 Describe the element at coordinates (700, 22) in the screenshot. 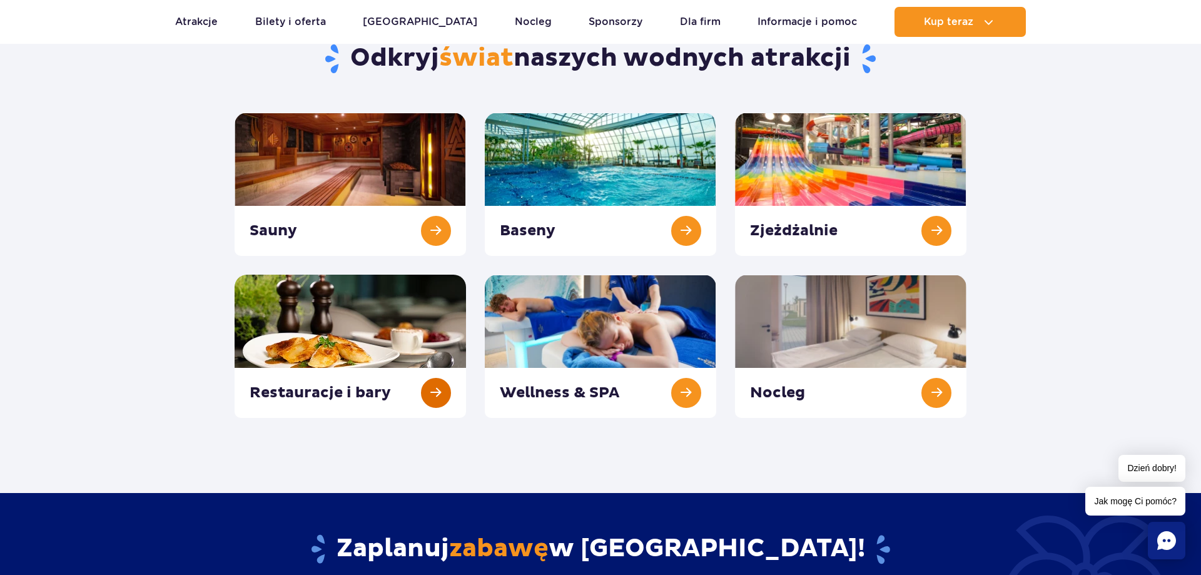

I see `a: Dla firm` at that location.